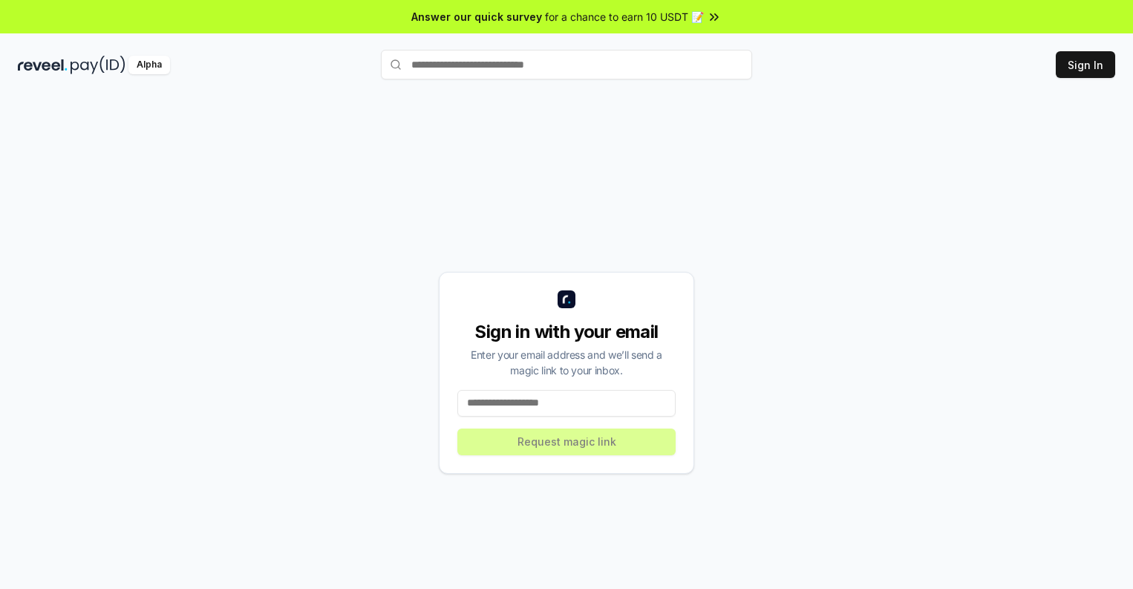 The height and width of the screenshot is (589, 1133). I want to click on img: pay_id, so click(98, 65).